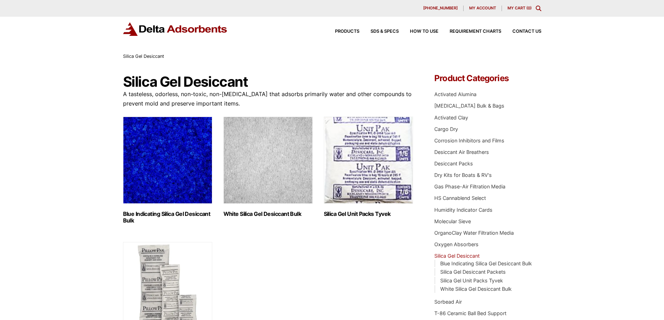 The width and height of the screenshot is (664, 320). Describe the element at coordinates (341, 31) in the screenshot. I see `a: Products` at that location.